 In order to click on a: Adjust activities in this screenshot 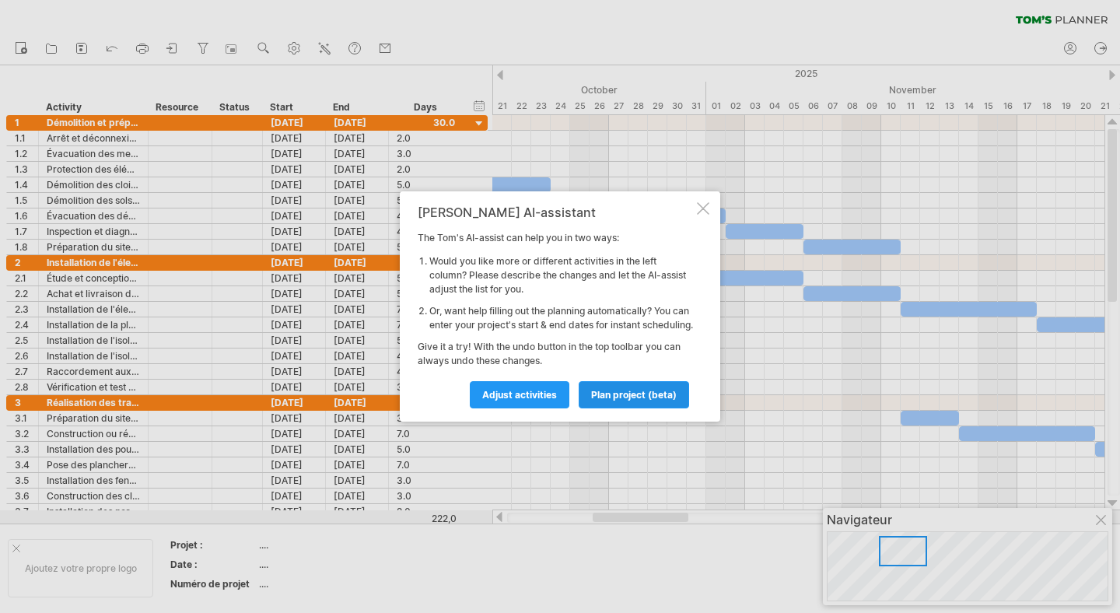, I will do `click(519, 394)`.